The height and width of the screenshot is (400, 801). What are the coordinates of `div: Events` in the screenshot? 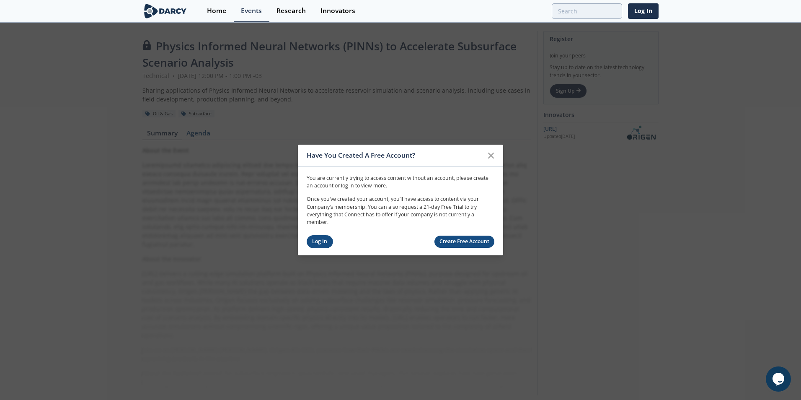 It's located at (251, 11).